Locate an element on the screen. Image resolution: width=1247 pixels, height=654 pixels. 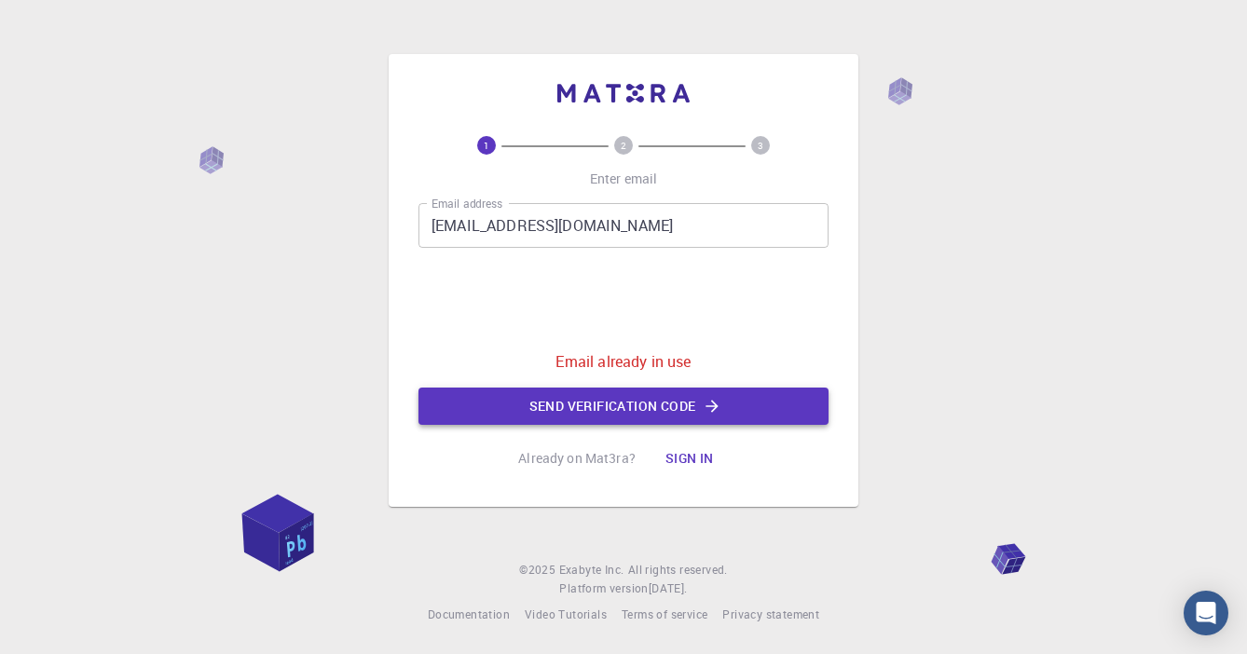
a: Terms of service is located at coordinates (665, 615).